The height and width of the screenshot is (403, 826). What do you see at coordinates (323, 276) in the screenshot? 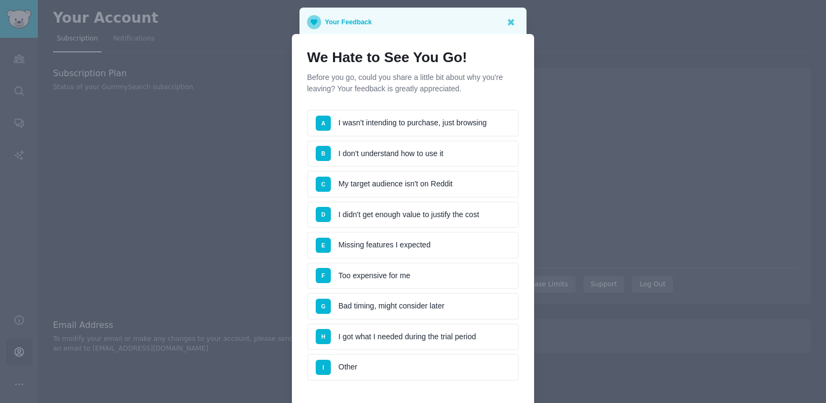
I see `span: F` at bounding box center [323, 276].